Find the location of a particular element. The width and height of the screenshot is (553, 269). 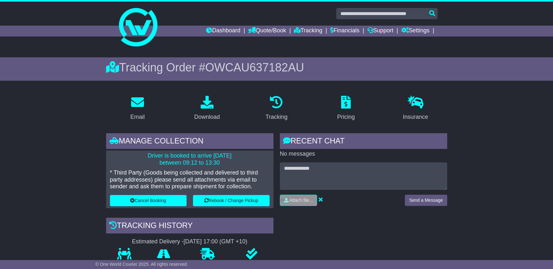

a: Pricing is located at coordinates (346, 109).